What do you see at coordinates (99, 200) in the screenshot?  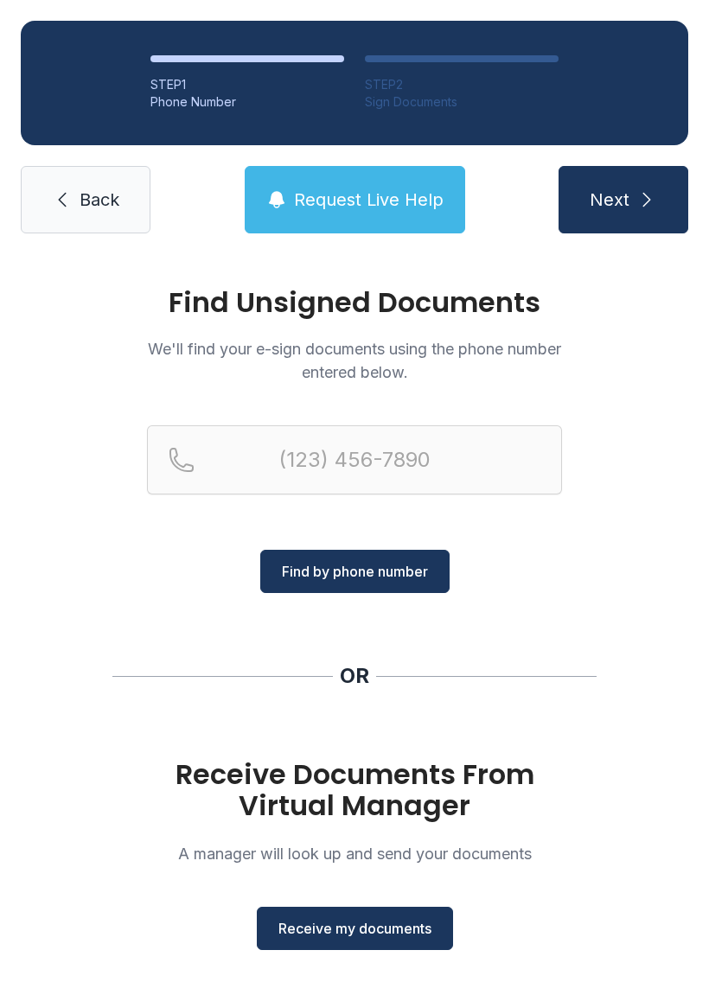 I see `span: Back` at bounding box center [99, 200].